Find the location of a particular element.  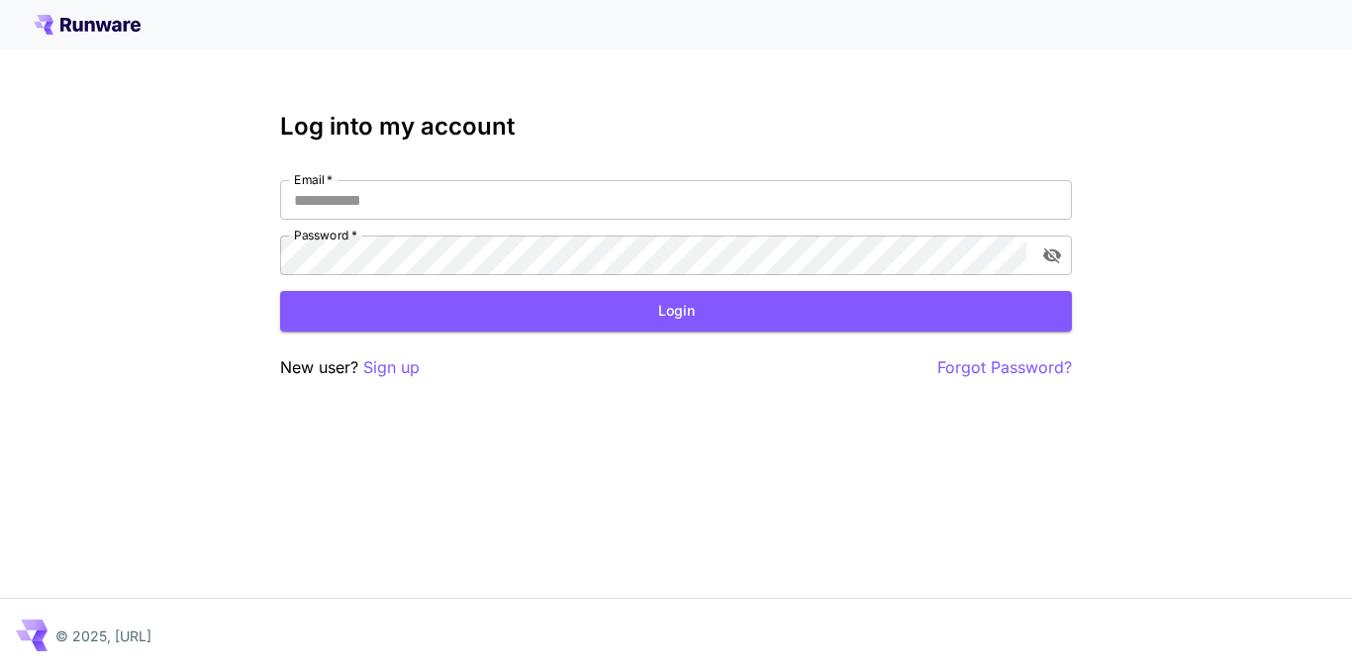

button: Forgot Password? is located at coordinates (1005, 367).